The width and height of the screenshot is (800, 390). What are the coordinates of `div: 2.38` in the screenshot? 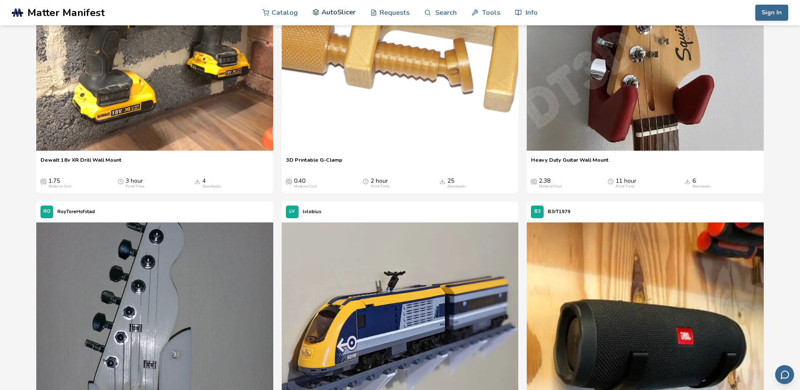 It's located at (550, 183).